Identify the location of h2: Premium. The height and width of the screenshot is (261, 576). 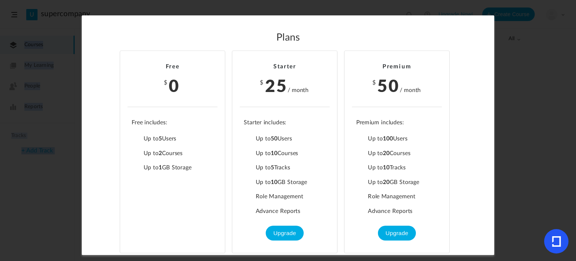
(397, 66).